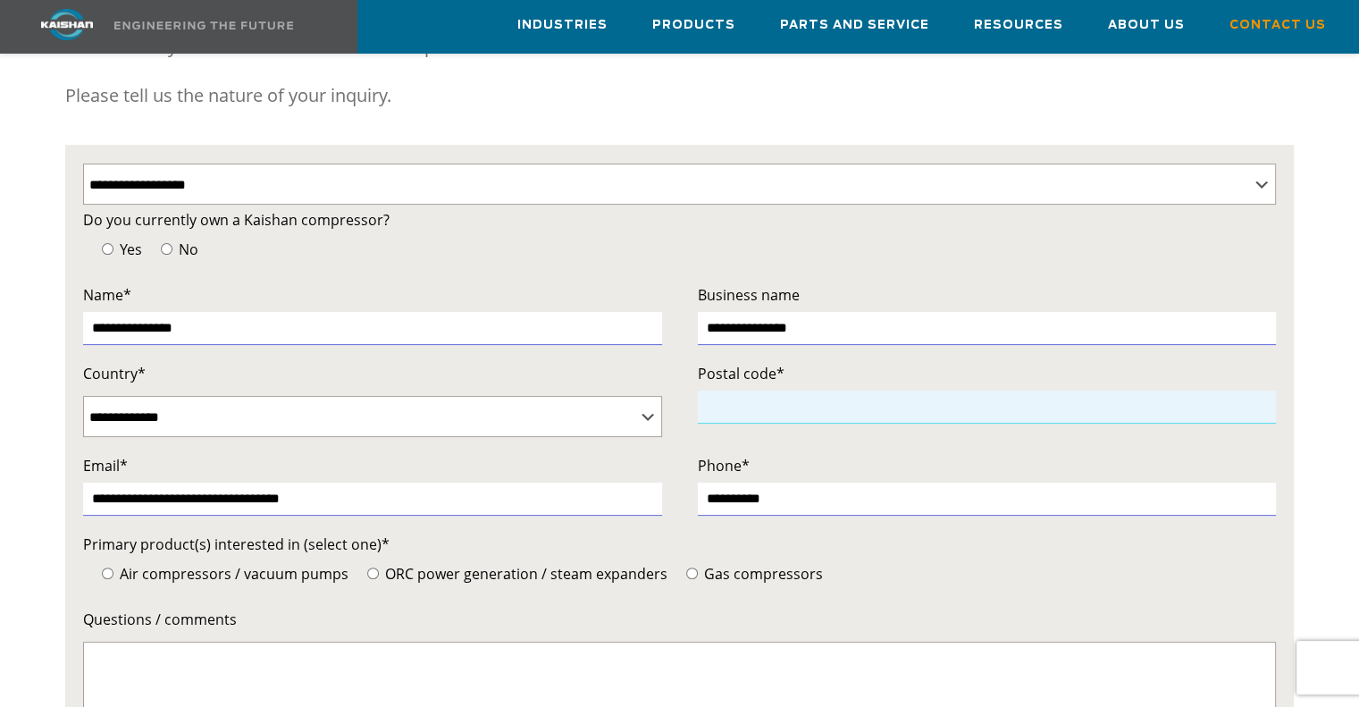 The width and height of the screenshot is (1359, 707). What do you see at coordinates (1019, 25) in the screenshot?
I see `span: Resources` at bounding box center [1019, 25].